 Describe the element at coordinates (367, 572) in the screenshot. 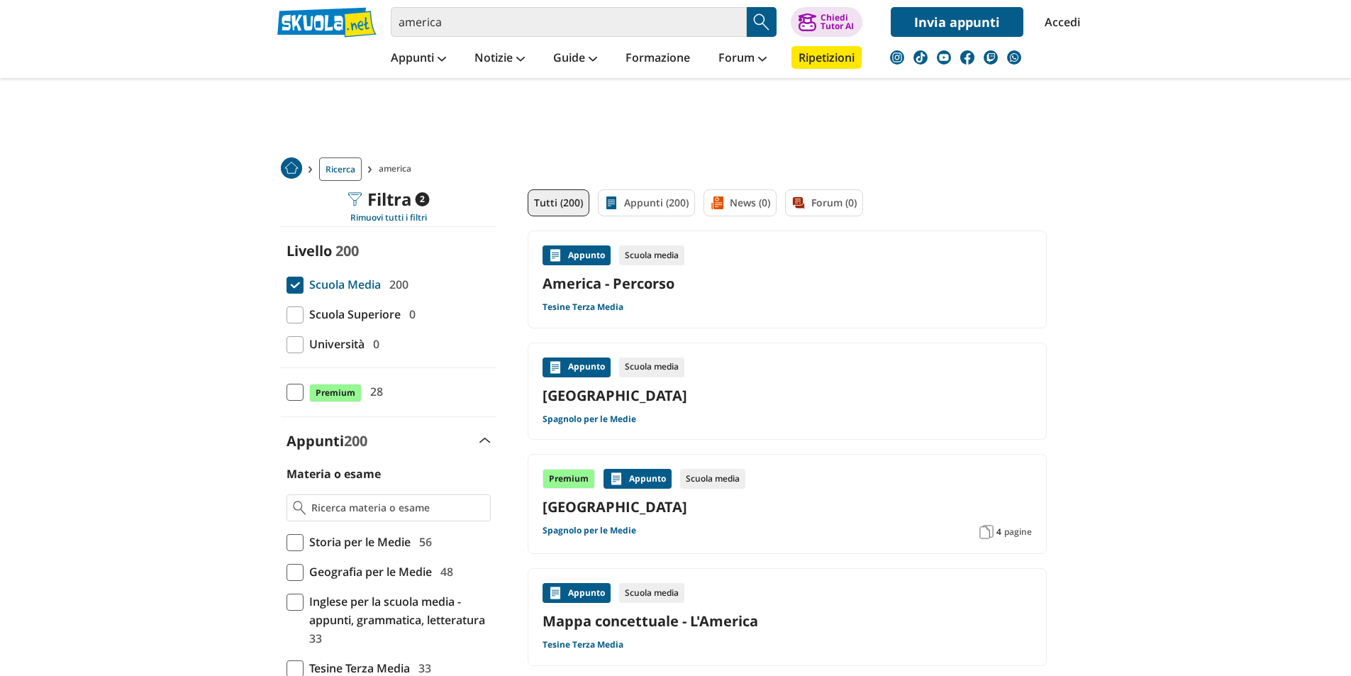

I see `span: Geografia per le Medie` at that location.